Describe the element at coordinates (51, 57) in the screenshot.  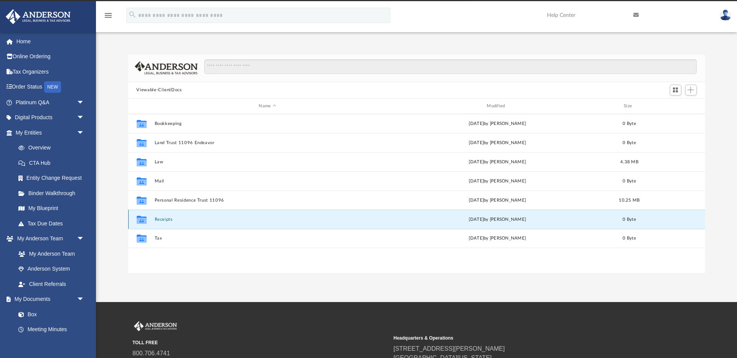
I see `a: Online Ordering` at that location.